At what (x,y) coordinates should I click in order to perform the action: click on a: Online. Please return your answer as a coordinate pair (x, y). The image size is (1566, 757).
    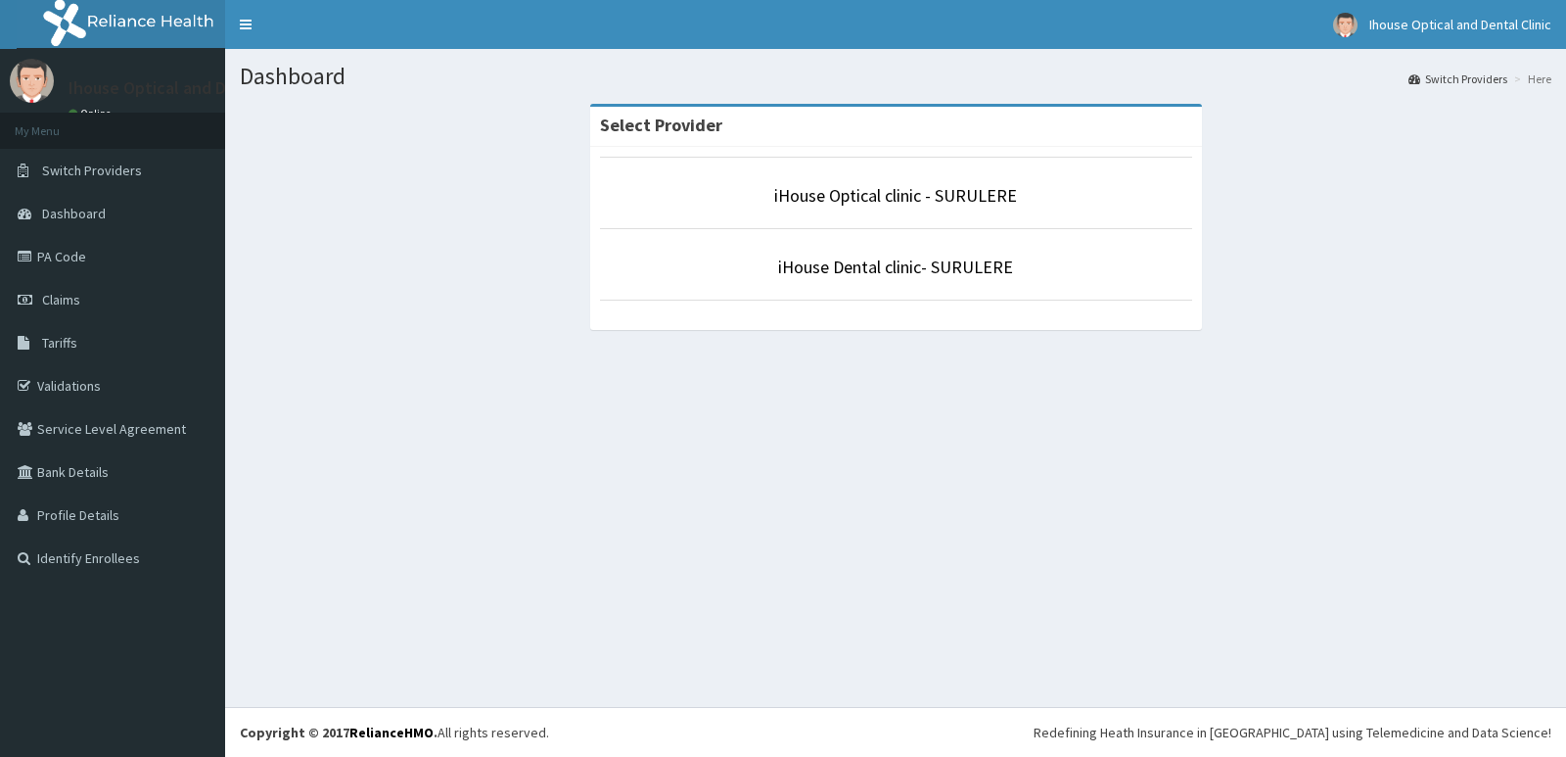
    Looking at the image, I should click on (92, 114).